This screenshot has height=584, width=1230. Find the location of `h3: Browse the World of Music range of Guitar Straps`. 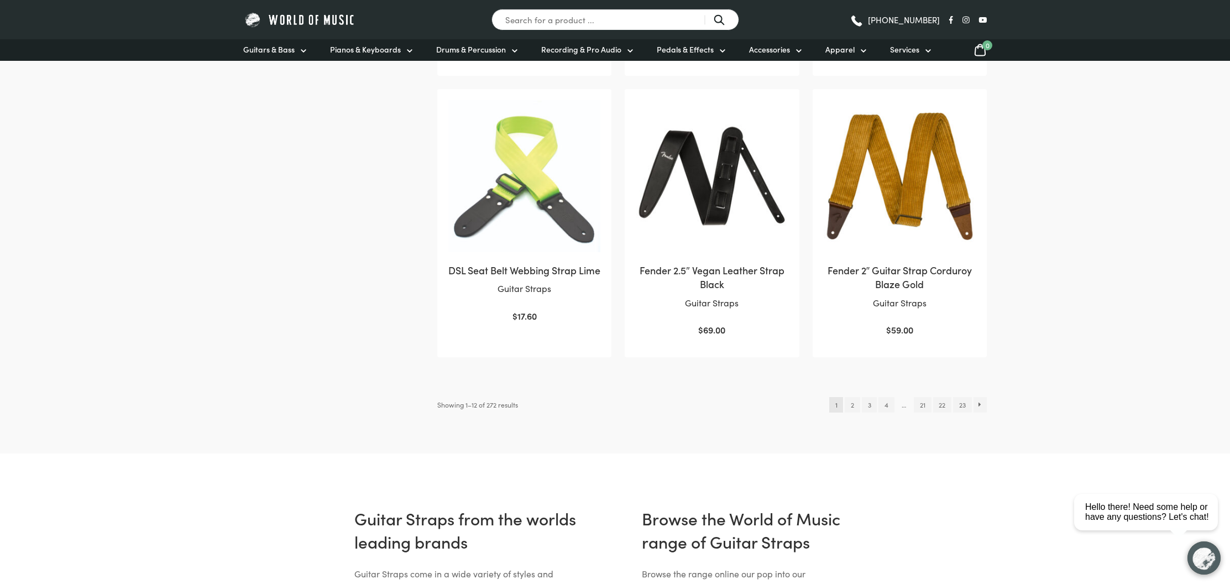

h3: Browse the World of Music range of Guitar Straps is located at coordinates (759, 530).